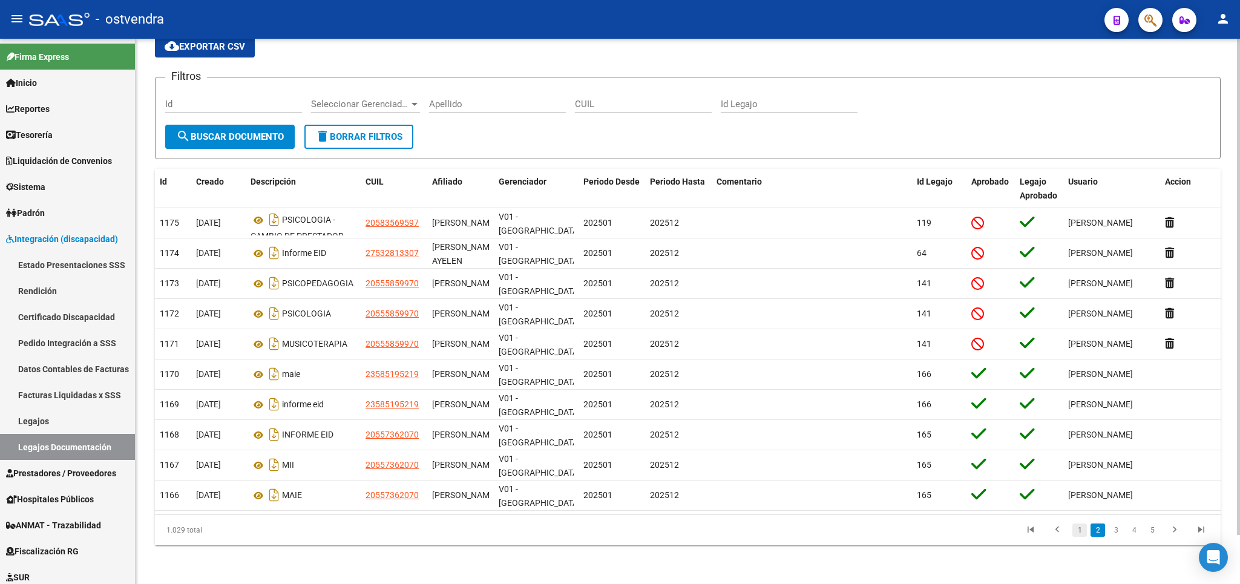  I want to click on span: Borrar Filtros, so click(359, 137).